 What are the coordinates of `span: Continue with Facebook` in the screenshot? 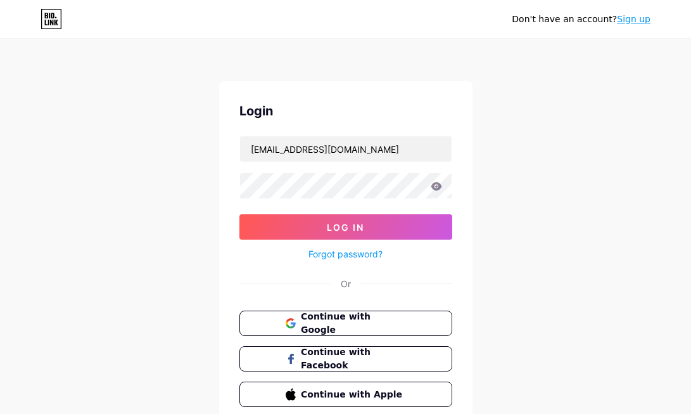 It's located at (353, 359).